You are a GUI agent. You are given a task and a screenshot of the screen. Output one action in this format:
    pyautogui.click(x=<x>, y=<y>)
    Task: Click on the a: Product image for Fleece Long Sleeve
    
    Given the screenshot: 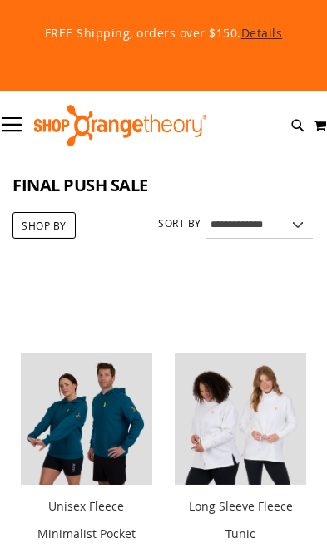 What is the action you would take?
    pyautogui.click(x=240, y=421)
    